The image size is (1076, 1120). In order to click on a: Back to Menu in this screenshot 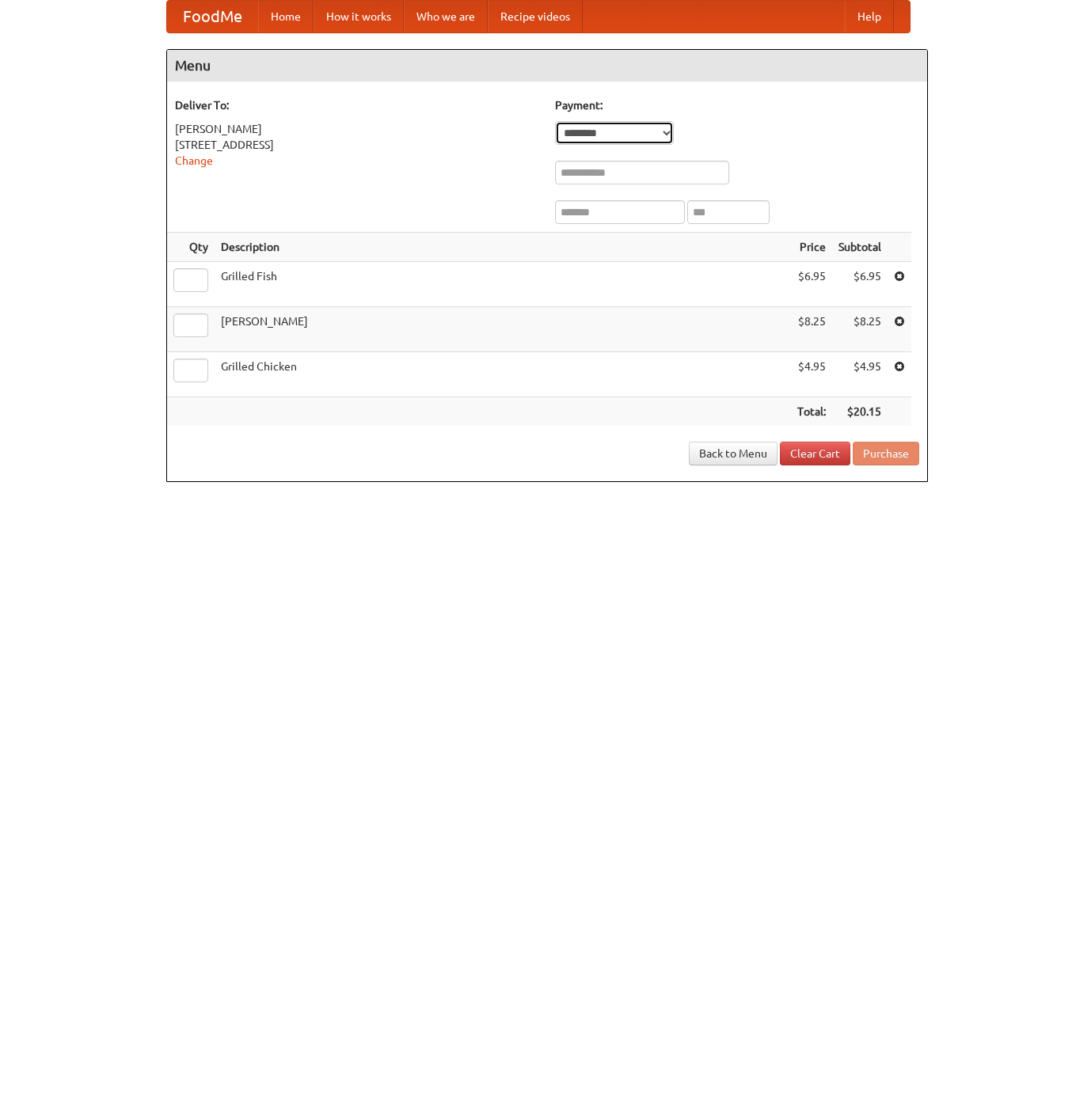, I will do `click(733, 453)`.